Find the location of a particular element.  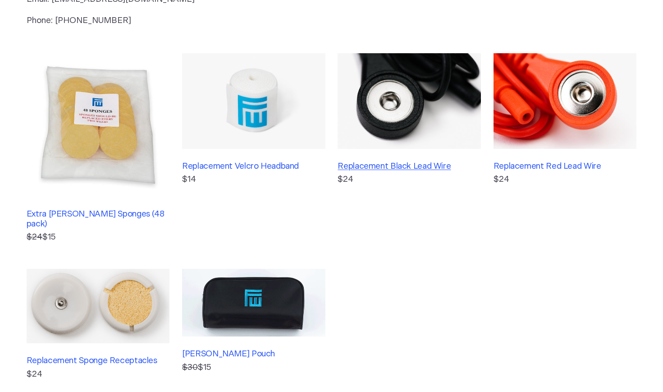

img: Replacement Velcro Headband is located at coordinates (253, 101).